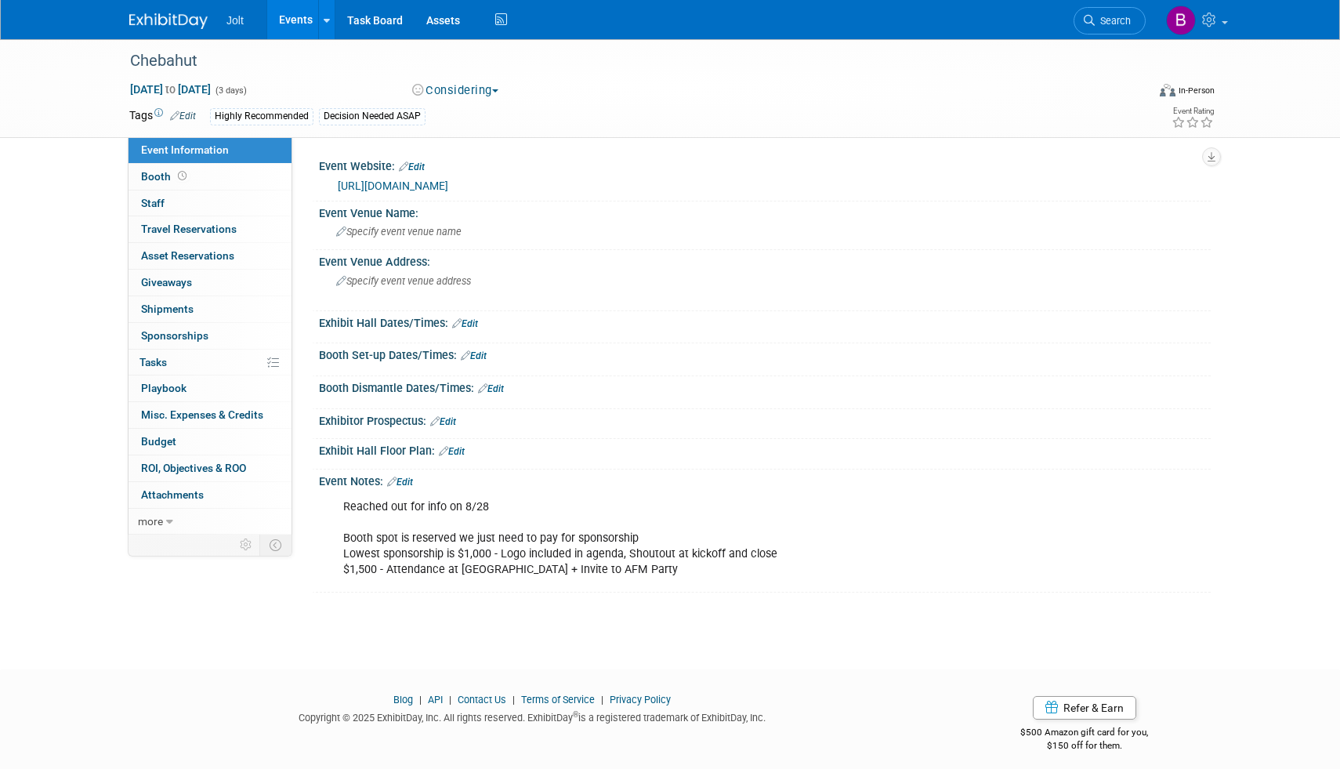 This screenshot has width=1340, height=769. Describe the element at coordinates (1085, 745) in the screenshot. I see `div: $150 off for them.` at that location.